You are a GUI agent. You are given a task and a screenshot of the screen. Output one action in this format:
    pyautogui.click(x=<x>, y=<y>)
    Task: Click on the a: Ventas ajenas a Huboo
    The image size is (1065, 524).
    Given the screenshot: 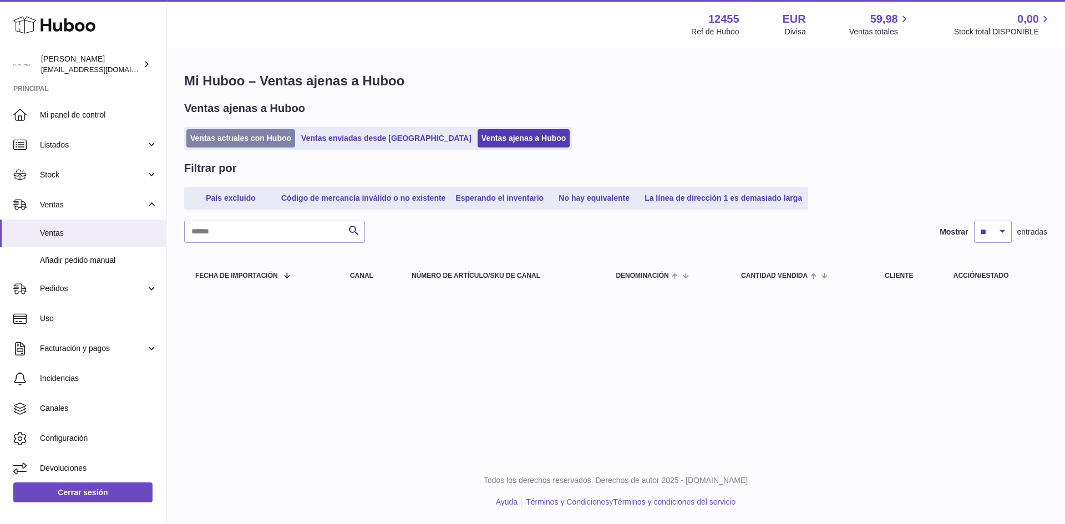 What is the action you would take?
    pyautogui.click(x=524, y=138)
    